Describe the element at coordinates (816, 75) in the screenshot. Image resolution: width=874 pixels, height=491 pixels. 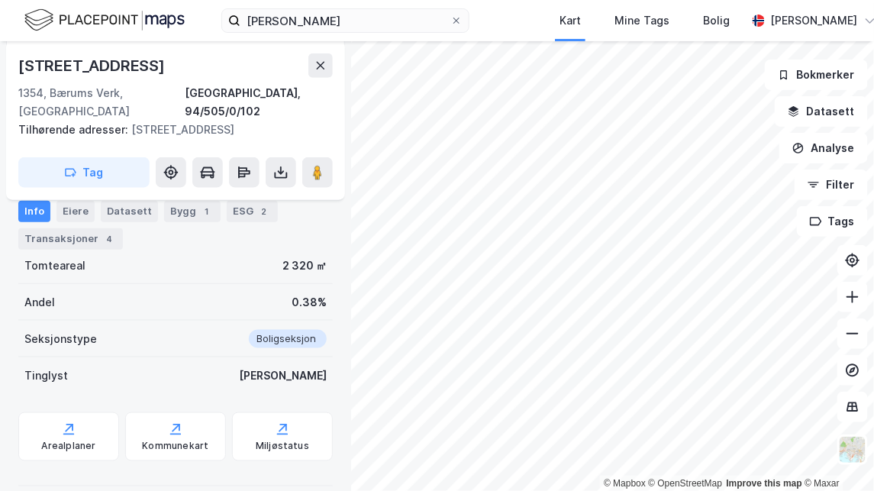
I see `button: Bokmerker` at that location.